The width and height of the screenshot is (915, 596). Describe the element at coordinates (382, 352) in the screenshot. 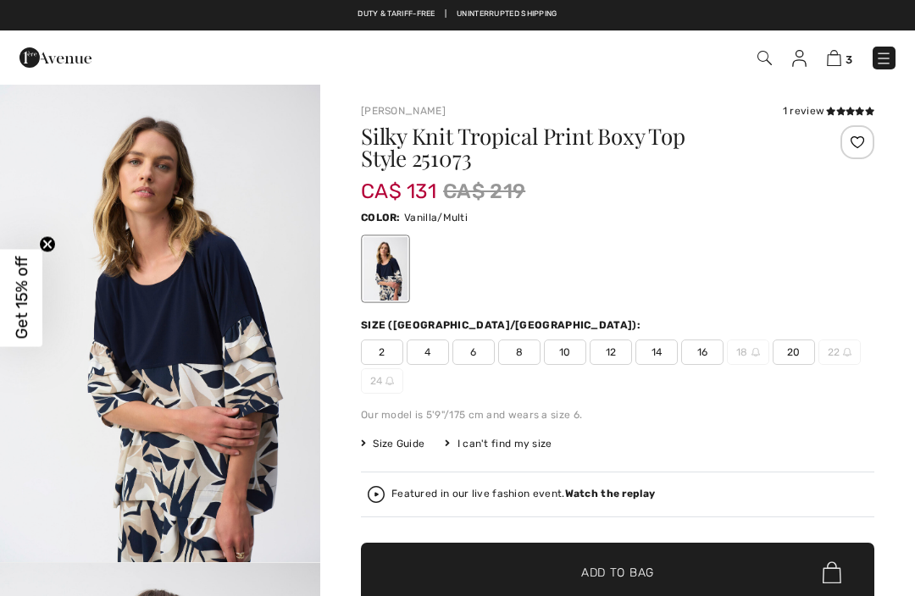

I see `span: 2` at that location.